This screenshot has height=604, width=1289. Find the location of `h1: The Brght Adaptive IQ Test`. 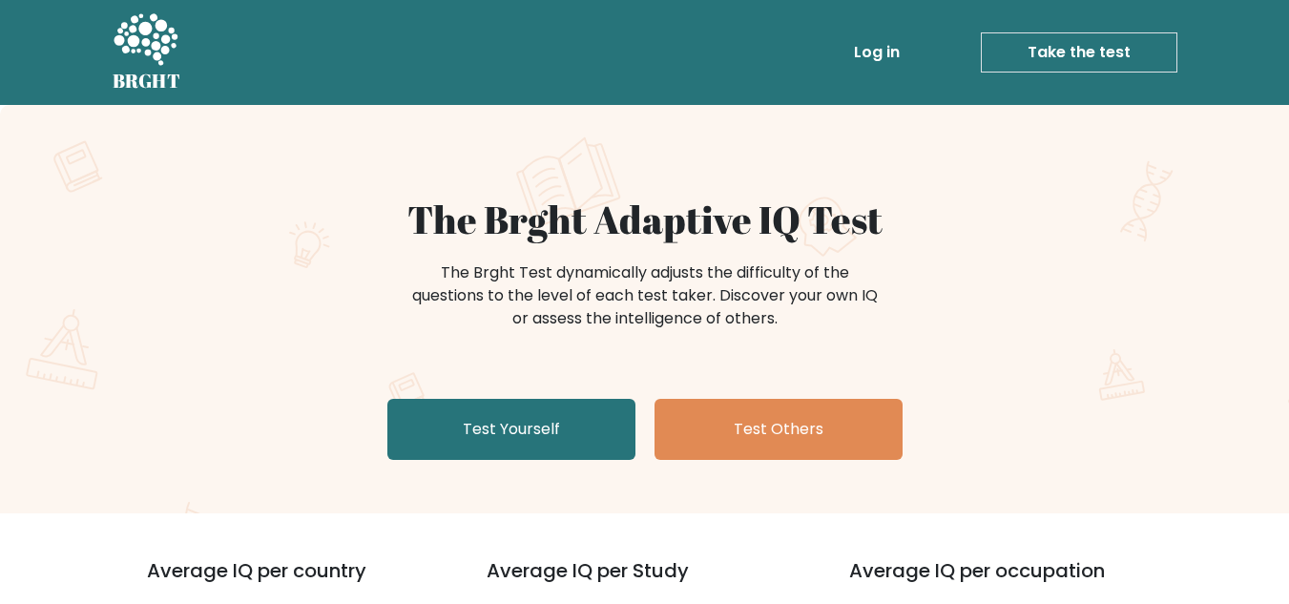

h1: The Brght Adaptive IQ Test is located at coordinates (645, 220).